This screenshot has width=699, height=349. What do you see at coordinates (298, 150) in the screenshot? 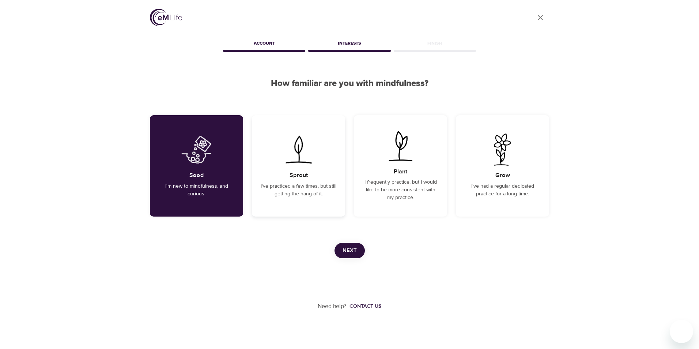
I see `img: I've practiced a few times, but still getting the hang of it.` at bounding box center [298, 150].